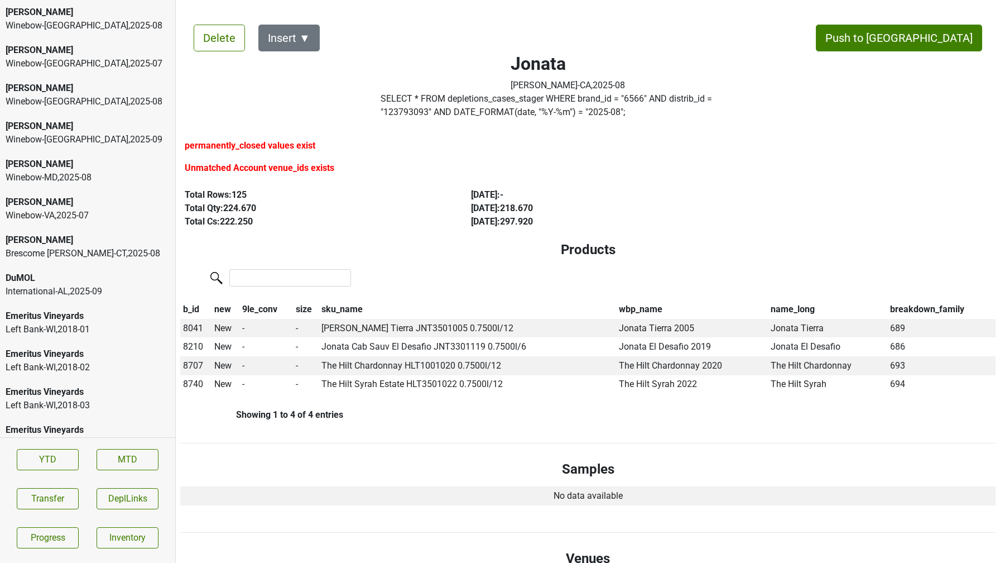 Image resolution: width=1000 pixels, height=563 pixels. Describe the element at coordinates (262, 414) in the screenshot. I see `div: Showing 1 to 4 of 4 entries` at that location.